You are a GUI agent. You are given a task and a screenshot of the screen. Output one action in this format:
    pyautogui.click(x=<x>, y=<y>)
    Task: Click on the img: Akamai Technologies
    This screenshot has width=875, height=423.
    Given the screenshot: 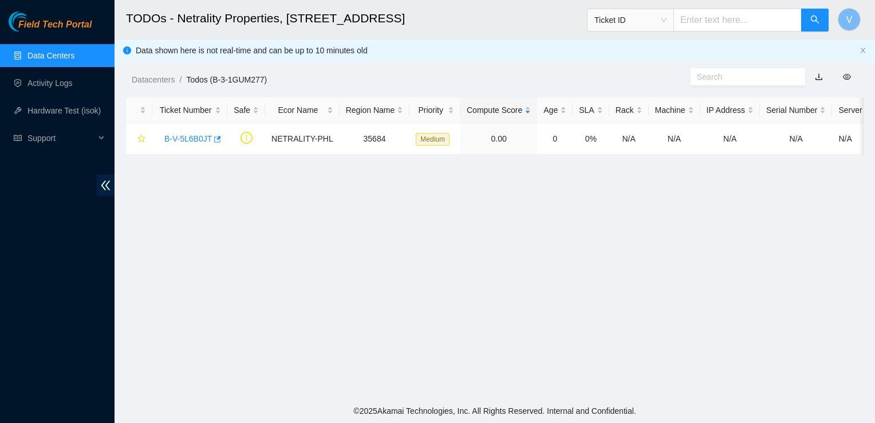 What is the action you would take?
    pyautogui.click(x=33, y=21)
    